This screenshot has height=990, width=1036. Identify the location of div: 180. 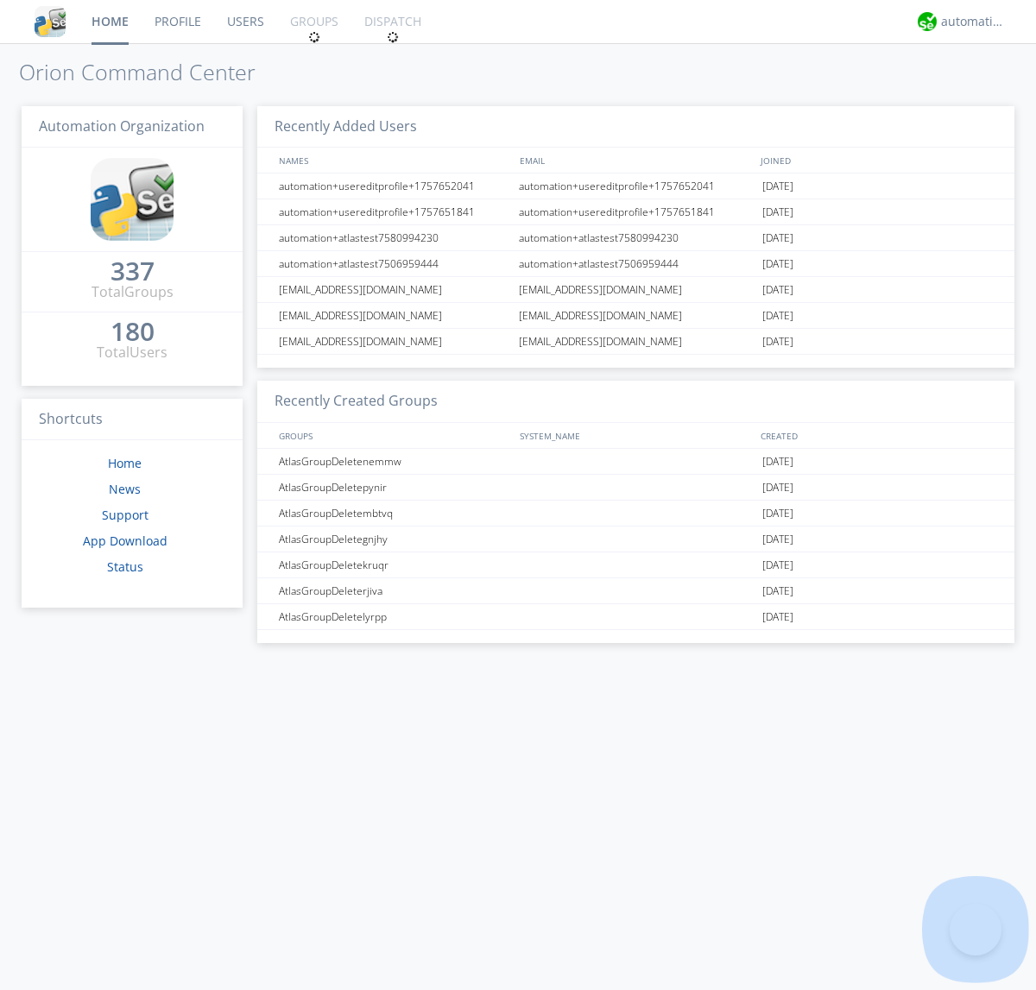
(132, 331).